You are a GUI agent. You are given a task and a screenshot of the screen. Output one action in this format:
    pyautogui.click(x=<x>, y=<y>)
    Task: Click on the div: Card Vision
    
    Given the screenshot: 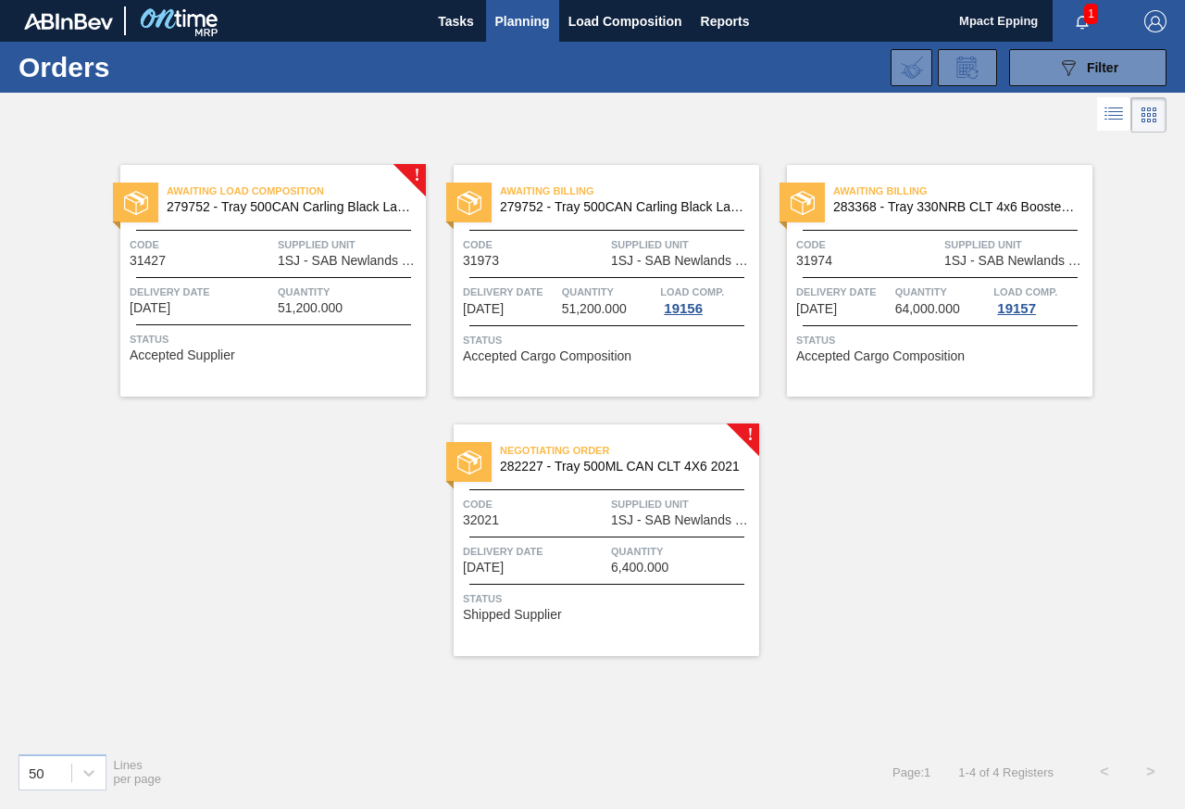 What is the action you would take?
    pyautogui.click(x=1149, y=115)
    